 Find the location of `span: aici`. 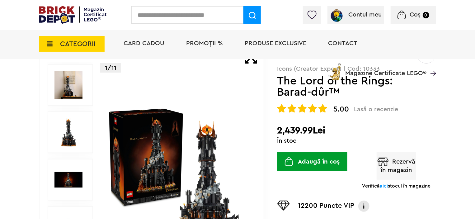

span: aici is located at coordinates (384, 186).